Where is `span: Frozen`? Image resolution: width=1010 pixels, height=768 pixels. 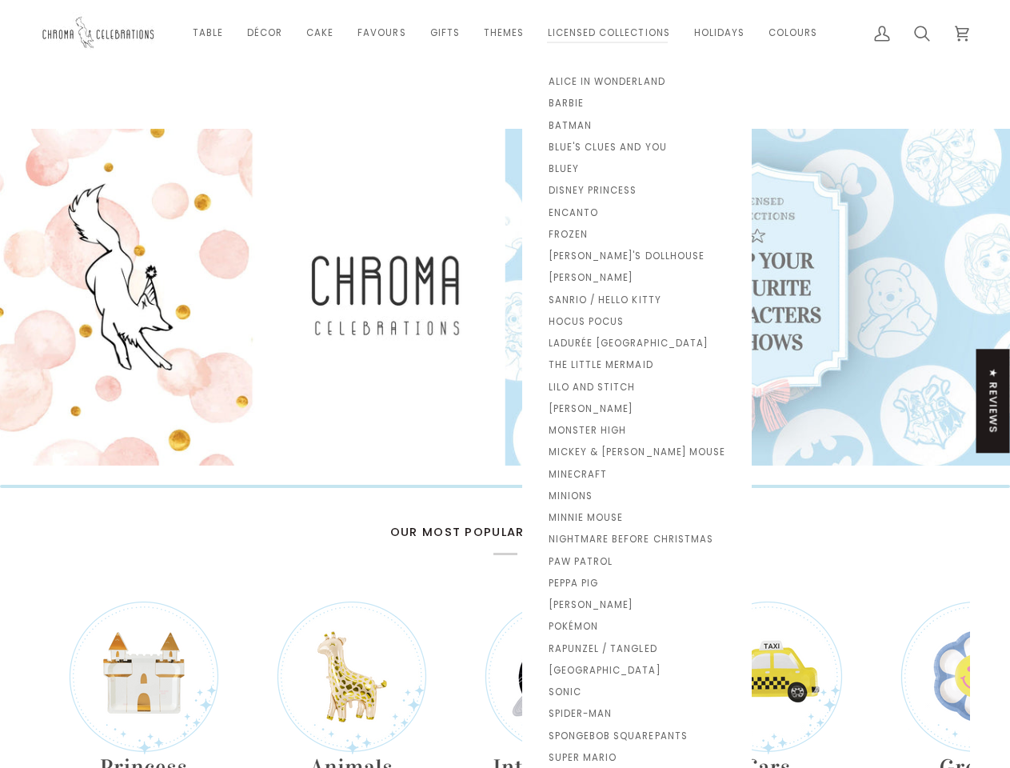 span: Frozen is located at coordinates (637, 234).